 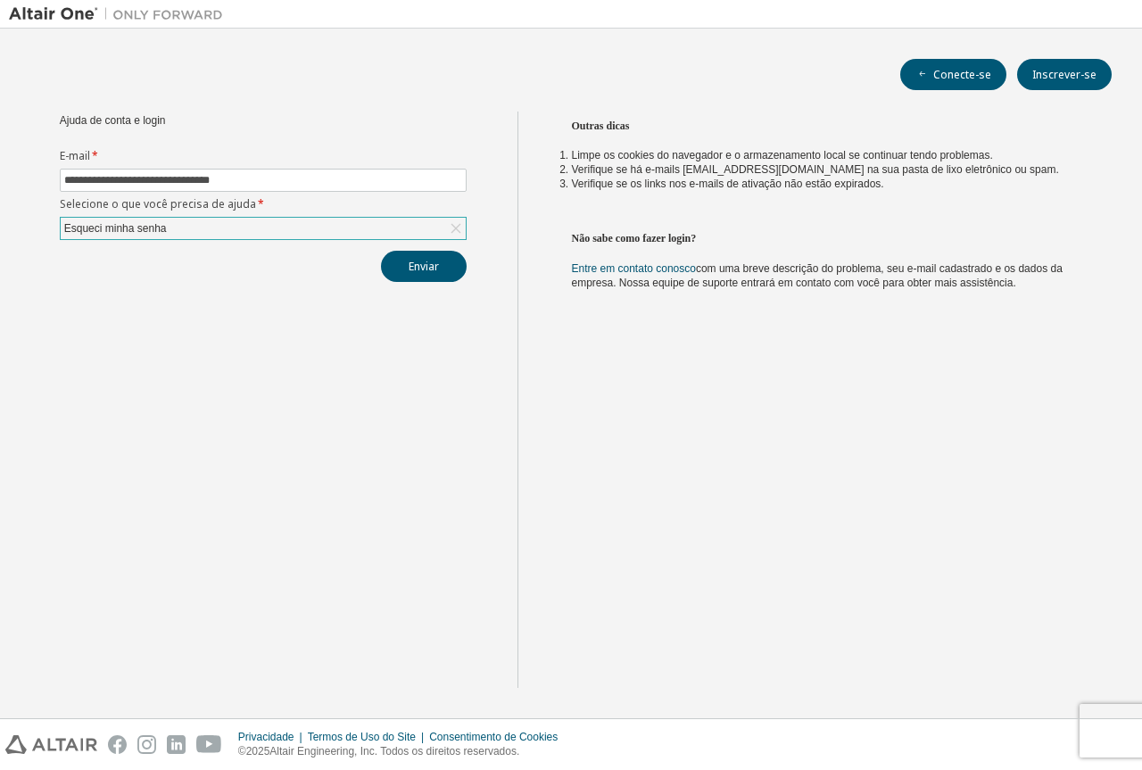 What do you see at coordinates (266, 737) in the screenshot?
I see `font: Privacidade` at bounding box center [266, 737].